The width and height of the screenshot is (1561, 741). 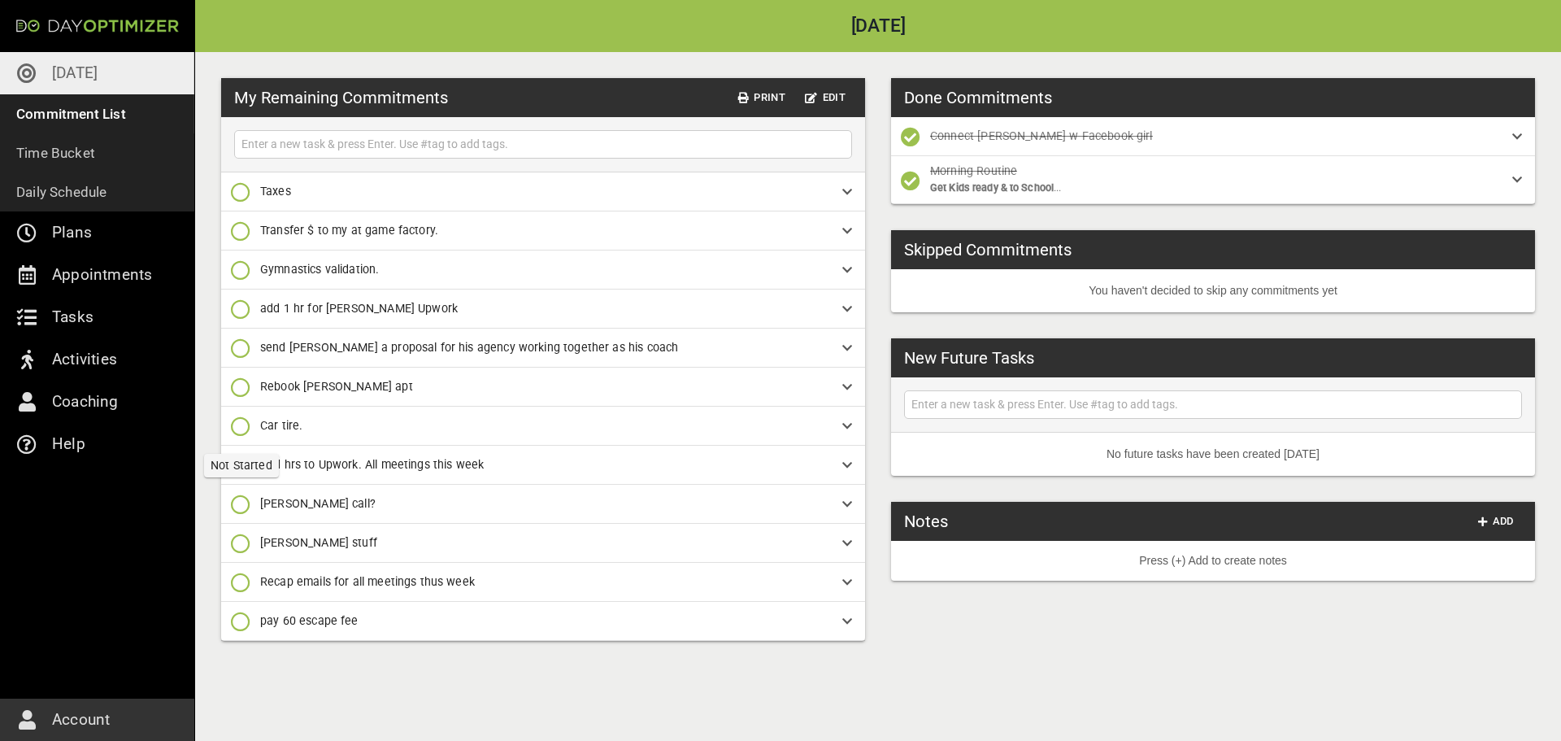 I want to click on p: Coaching, so click(x=85, y=402).